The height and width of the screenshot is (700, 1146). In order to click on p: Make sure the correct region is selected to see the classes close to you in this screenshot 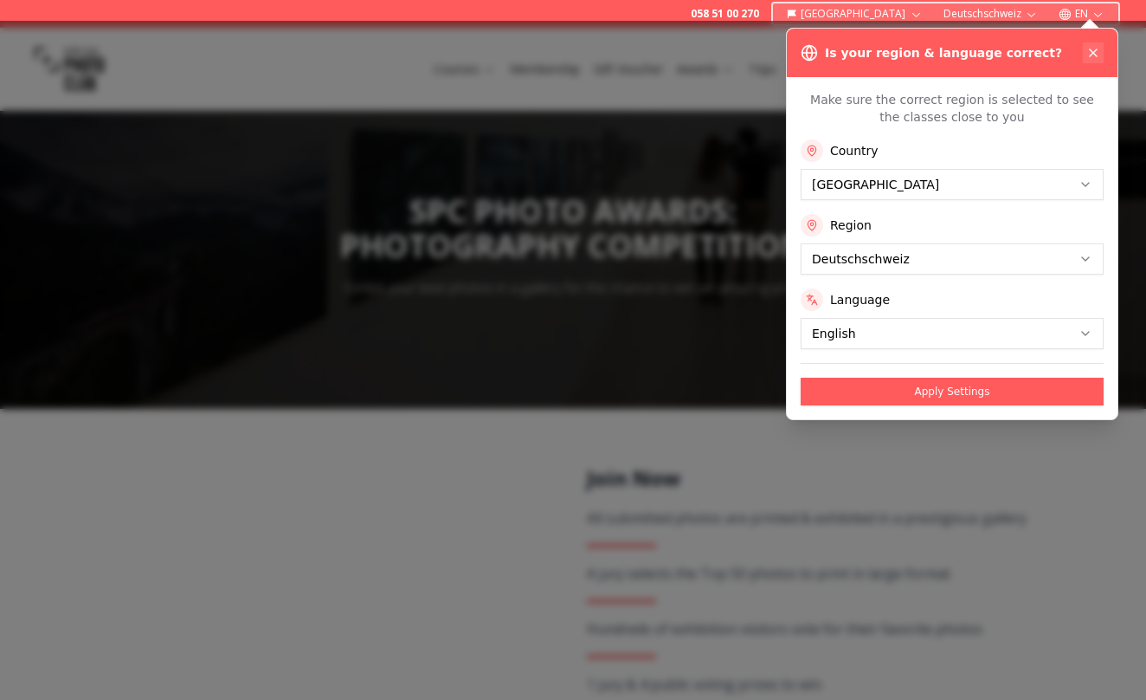, I will do `click(952, 108)`.